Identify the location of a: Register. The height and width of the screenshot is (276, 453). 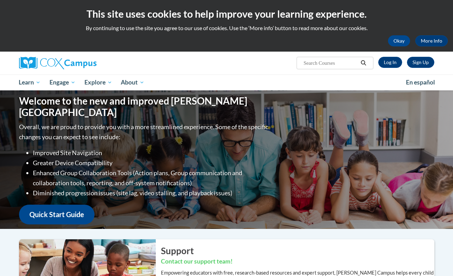
(421, 62).